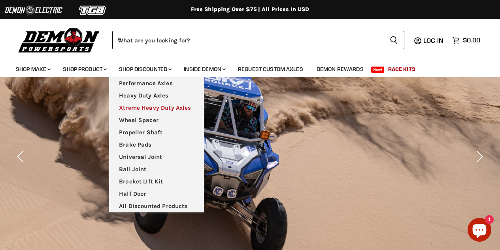 Image resolution: width=500 pixels, height=250 pixels. Describe the element at coordinates (402, 69) in the screenshot. I see `a: Race Kits` at that location.